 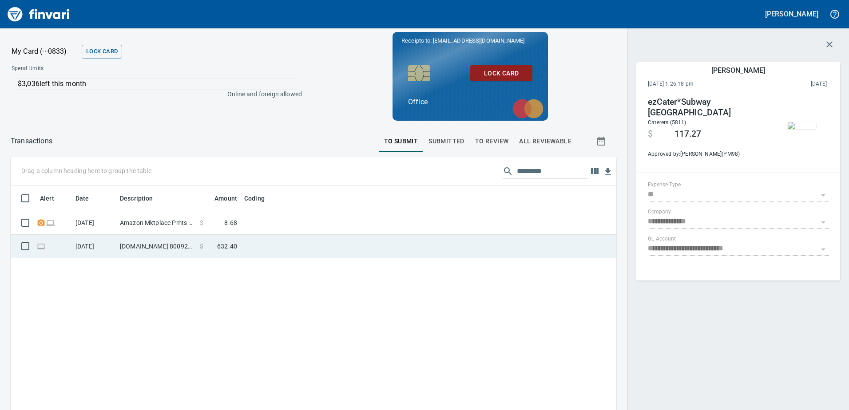 What do you see at coordinates (790, 84) in the screenshot?
I see `span: This charge was settled by the merchant and appears on the 2023/04/22 statement.` at bounding box center [790, 84].